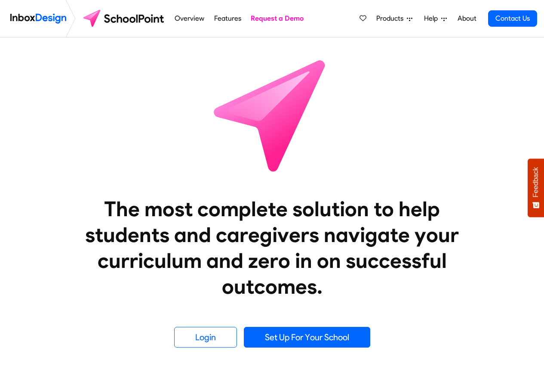  I want to click on span: Products, so click(392, 19).